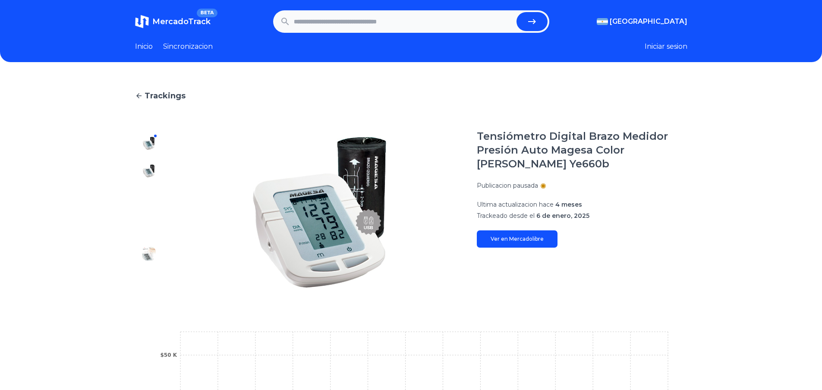 This screenshot has height=390, width=822. What do you see at coordinates (508, 186) in the screenshot?
I see `p: Publicacion pausada` at bounding box center [508, 186].